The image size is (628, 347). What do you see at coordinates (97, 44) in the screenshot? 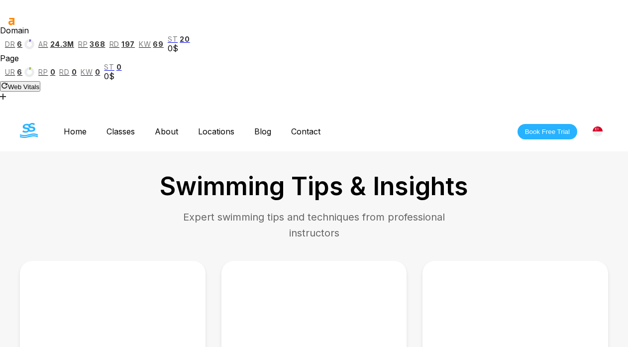
I see `span: 368` at bounding box center [97, 44].